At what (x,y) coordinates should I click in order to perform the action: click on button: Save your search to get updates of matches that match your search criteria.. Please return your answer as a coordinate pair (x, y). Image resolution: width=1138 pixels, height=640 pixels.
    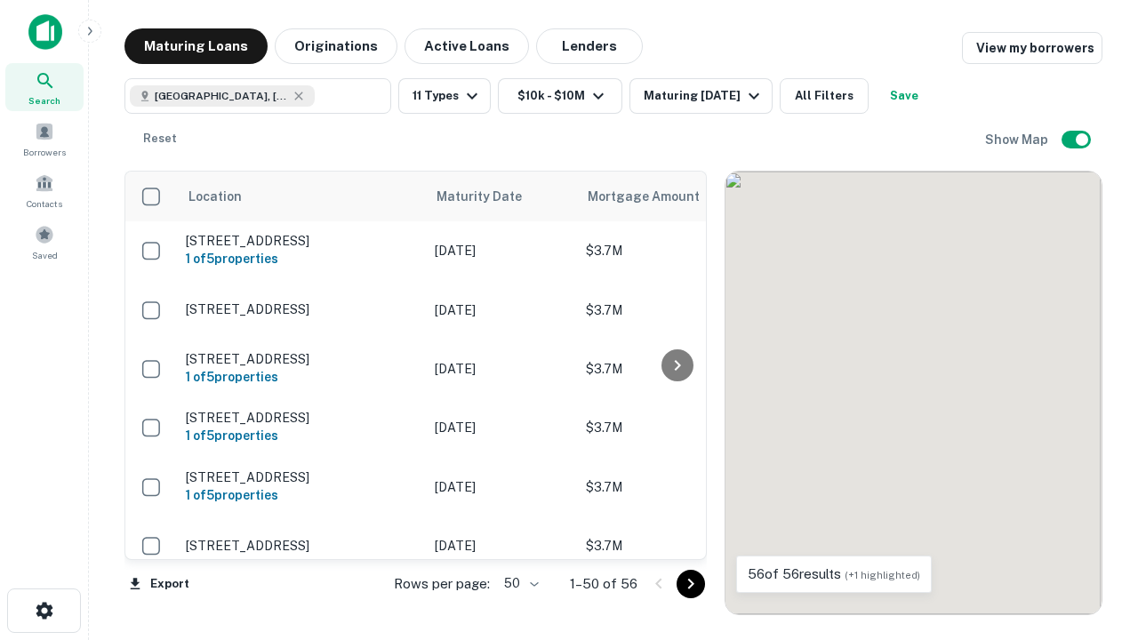
    Looking at the image, I should click on (904, 96).